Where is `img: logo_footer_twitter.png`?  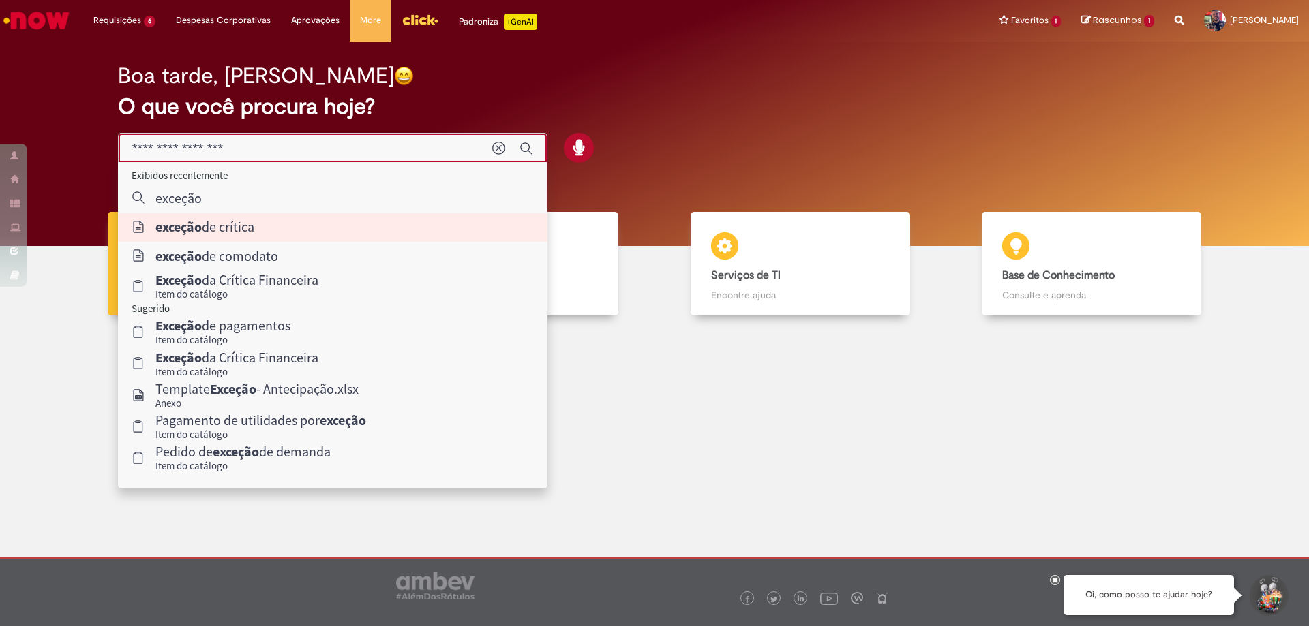
img: logo_footer_twitter.png is located at coordinates (774, 600).